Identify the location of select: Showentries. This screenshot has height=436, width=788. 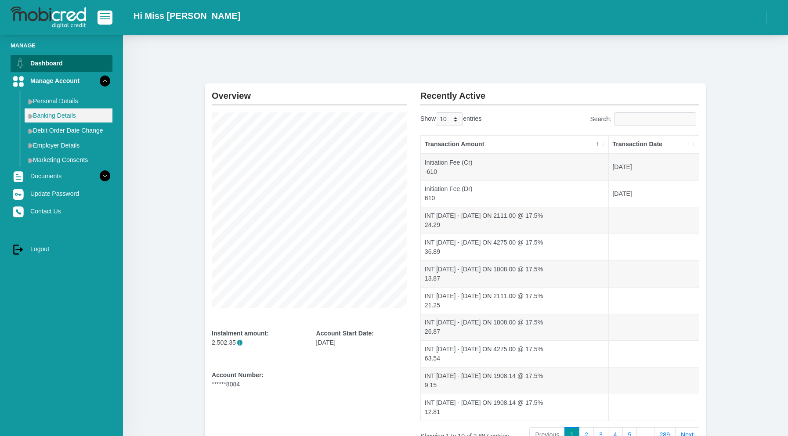
(450, 119).